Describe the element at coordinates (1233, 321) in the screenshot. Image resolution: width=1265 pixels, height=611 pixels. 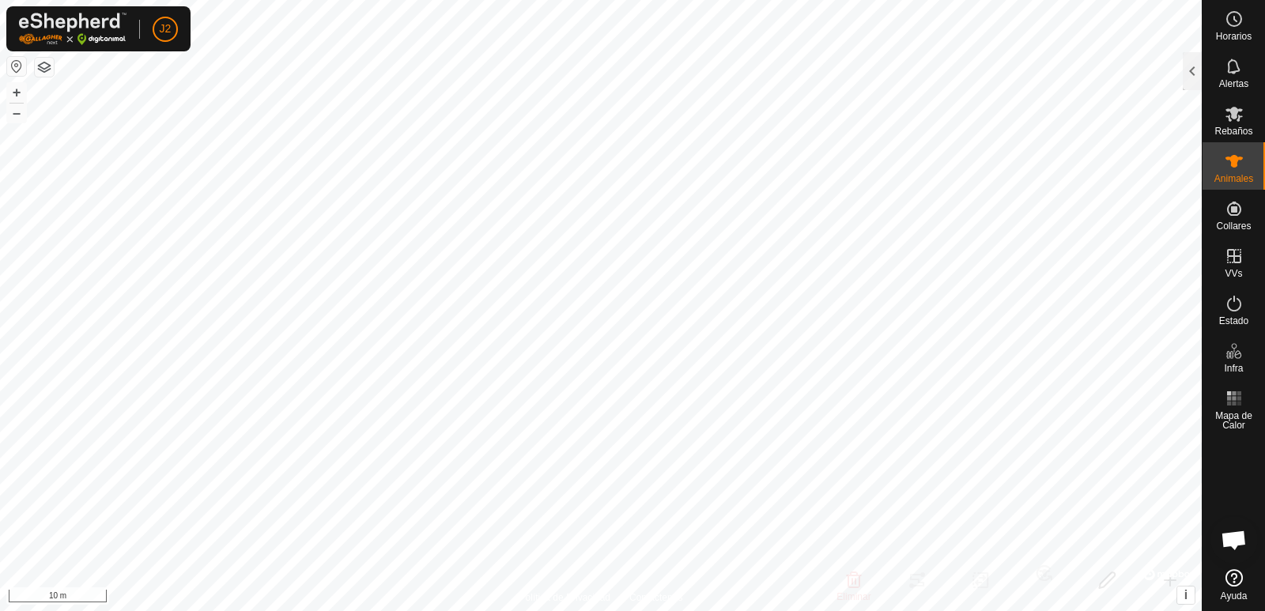
I see `span: Estado` at that location.